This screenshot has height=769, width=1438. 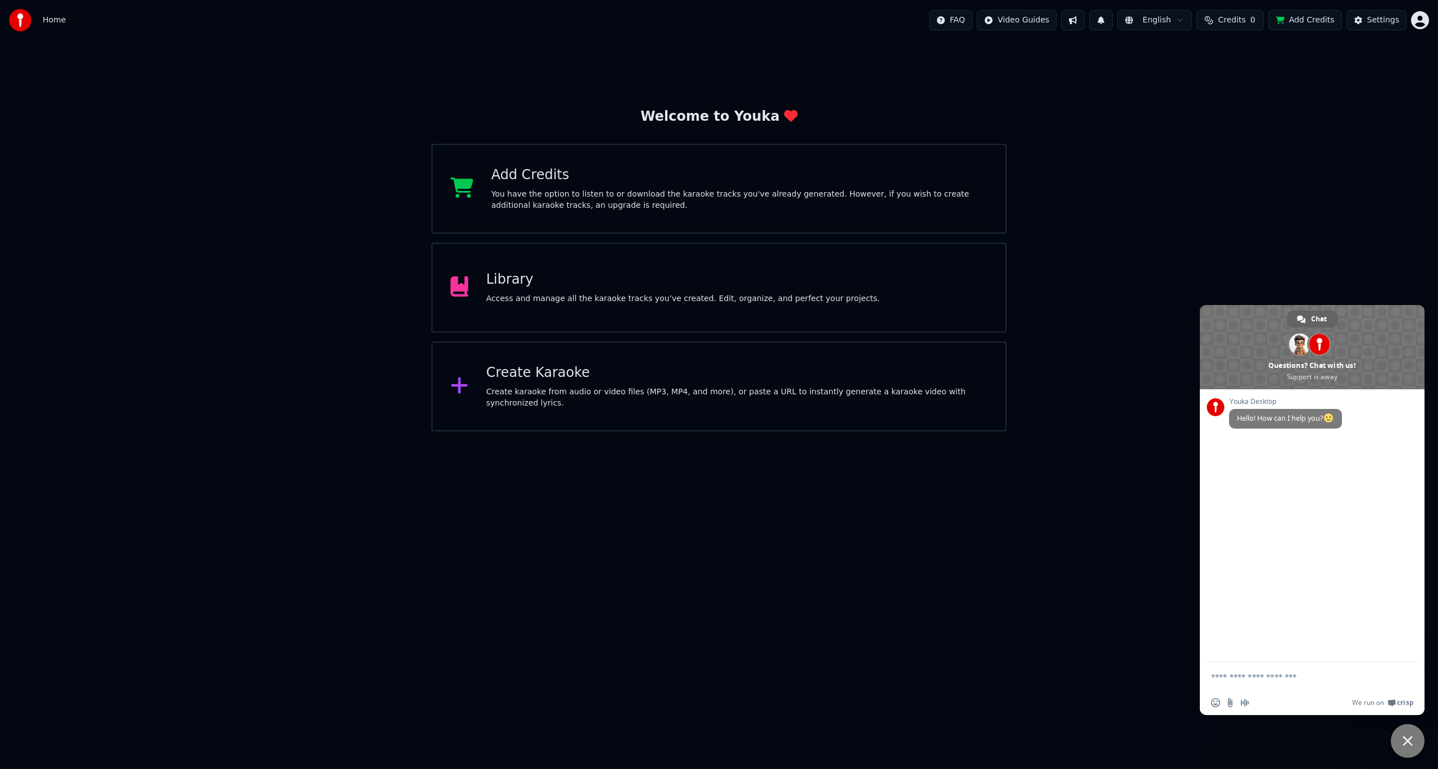 I want to click on div: Close chat, so click(x=1407, y=741).